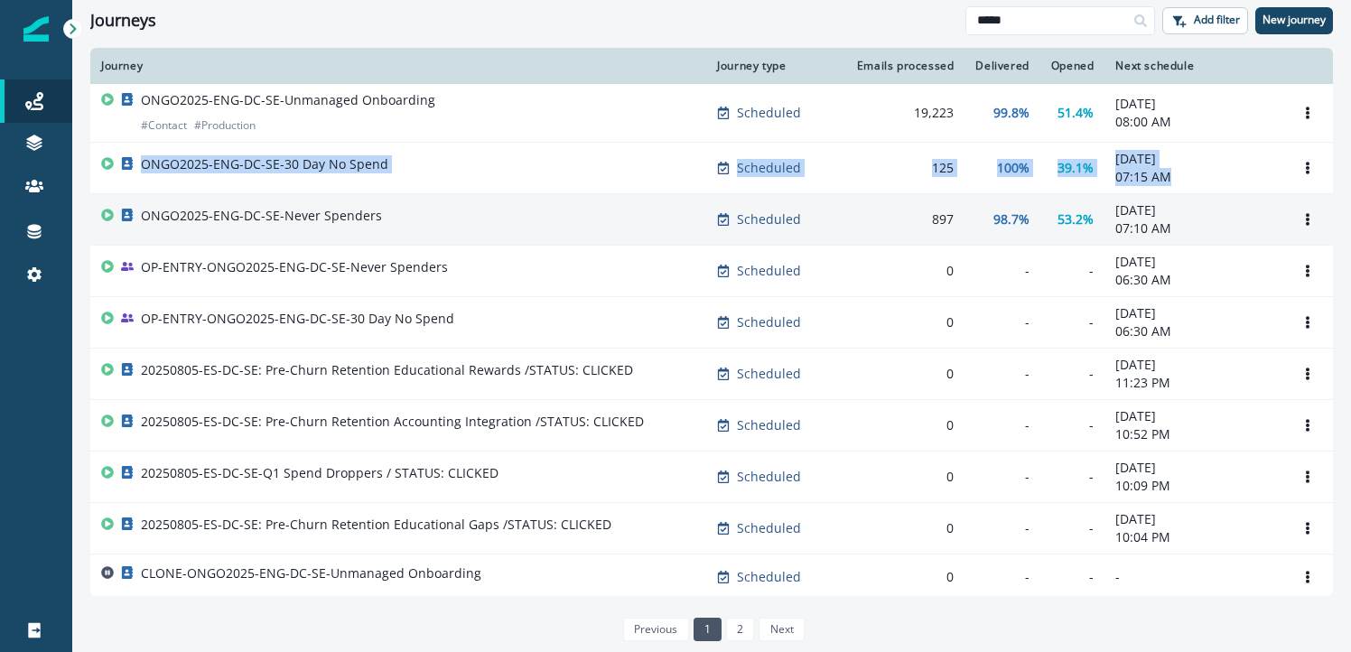 This screenshot has height=652, width=1351. I want to click on div: Delivered, so click(1001, 66).